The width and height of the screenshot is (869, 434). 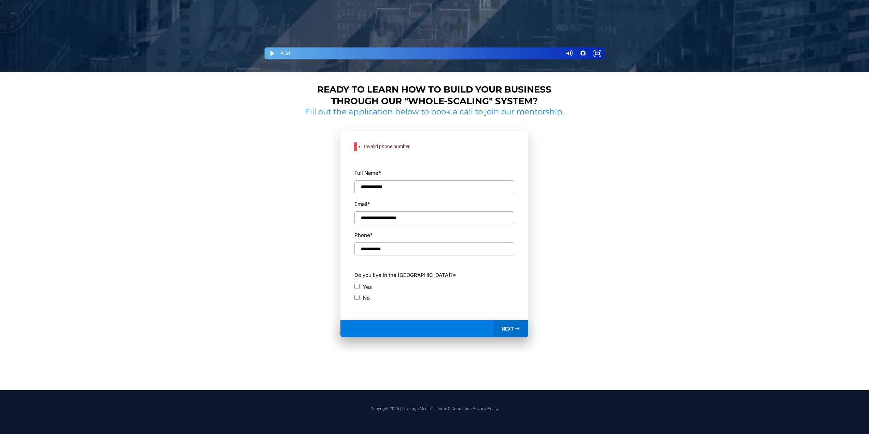 What do you see at coordinates (435, 409) in the screenshot?
I see `p: Copyright 2025 | Leverage Media™ | |` at bounding box center [435, 409].